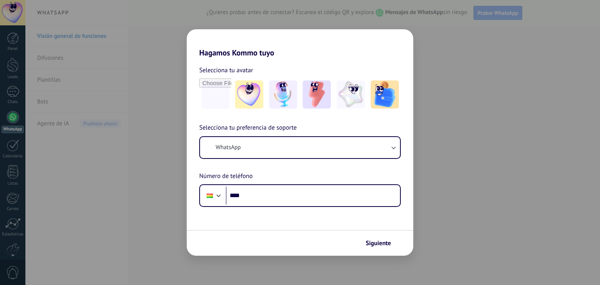 This screenshot has height=285, width=600. I want to click on span: Siguiente, so click(378, 243).